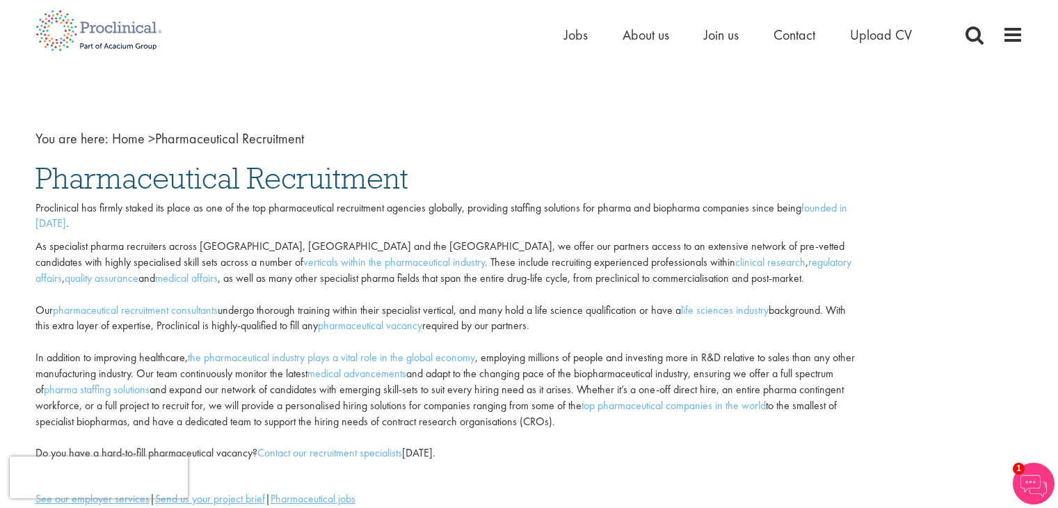 The image size is (1058, 508). What do you see at coordinates (725, 309) in the screenshot?
I see `a: life sciences industry` at bounding box center [725, 309].